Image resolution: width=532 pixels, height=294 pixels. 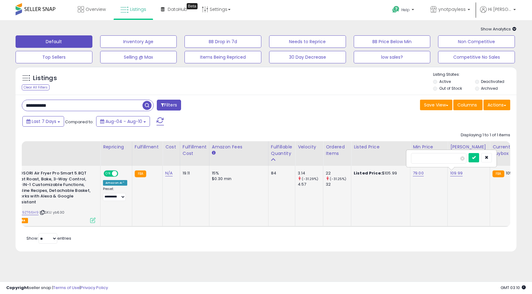 What do you see at coordinates (122, 174) in the screenshot?
I see `span: OFF` at bounding box center [122, 174].